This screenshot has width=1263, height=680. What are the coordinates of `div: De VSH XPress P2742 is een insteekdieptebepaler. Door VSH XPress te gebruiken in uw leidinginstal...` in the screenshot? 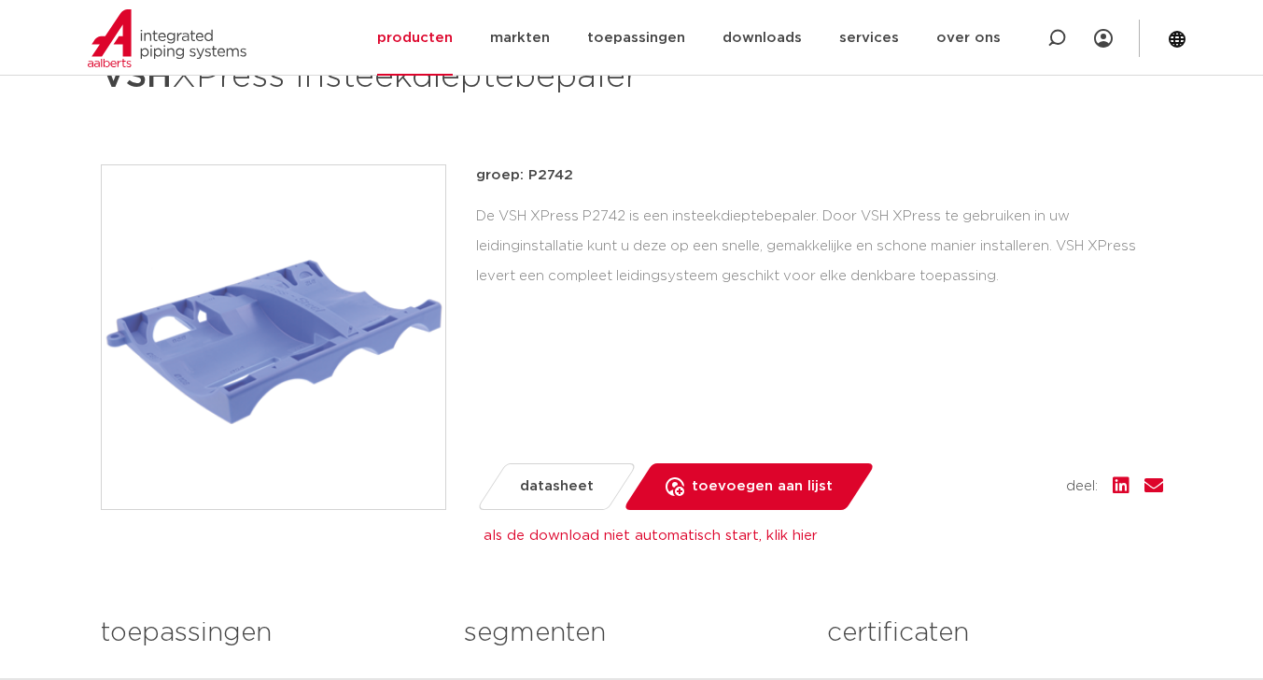 It's located at (820, 246).